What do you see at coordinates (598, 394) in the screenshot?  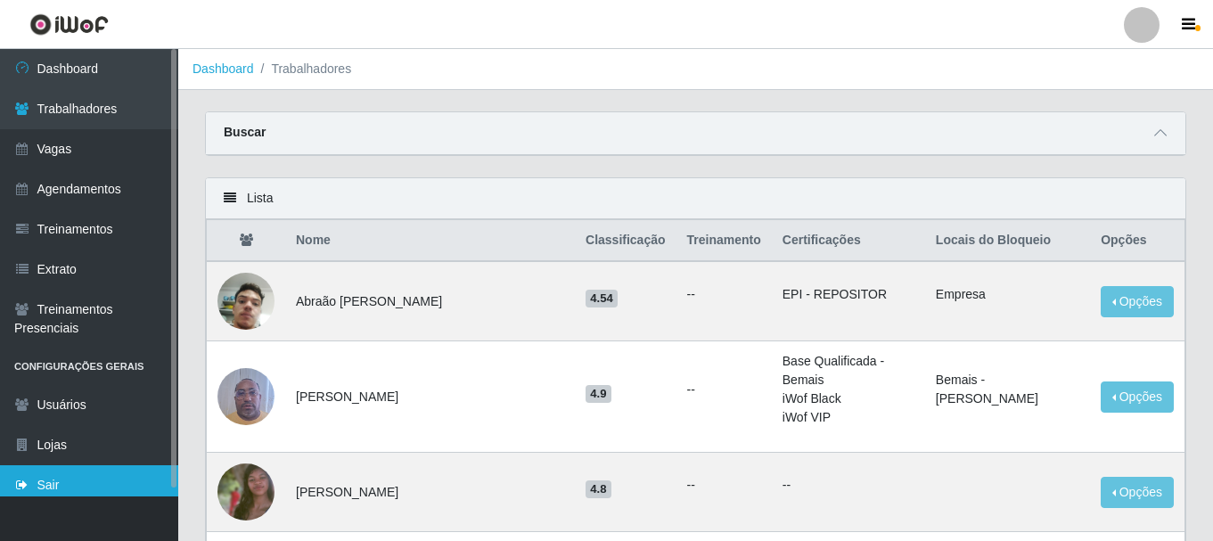 I see `span: 4.9` at bounding box center [598, 394].